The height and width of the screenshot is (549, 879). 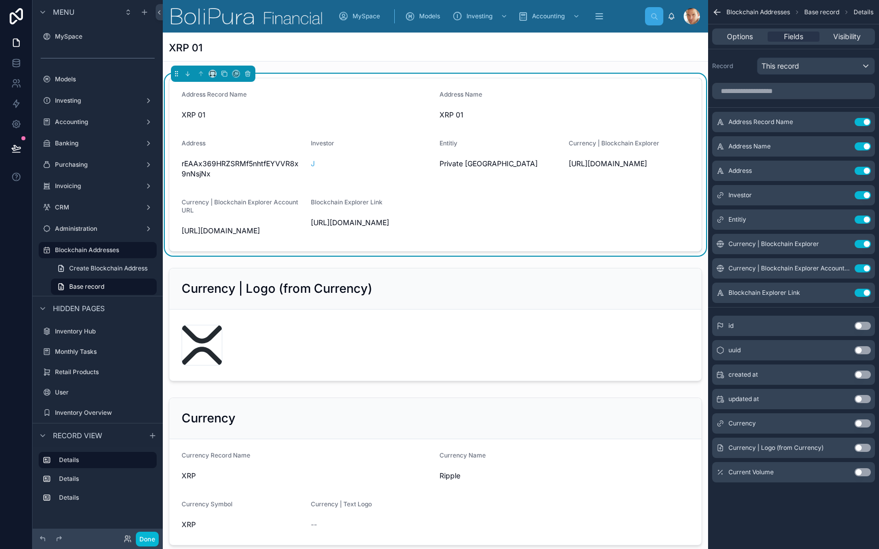 I want to click on label: Inventory Overview, so click(x=105, y=413).